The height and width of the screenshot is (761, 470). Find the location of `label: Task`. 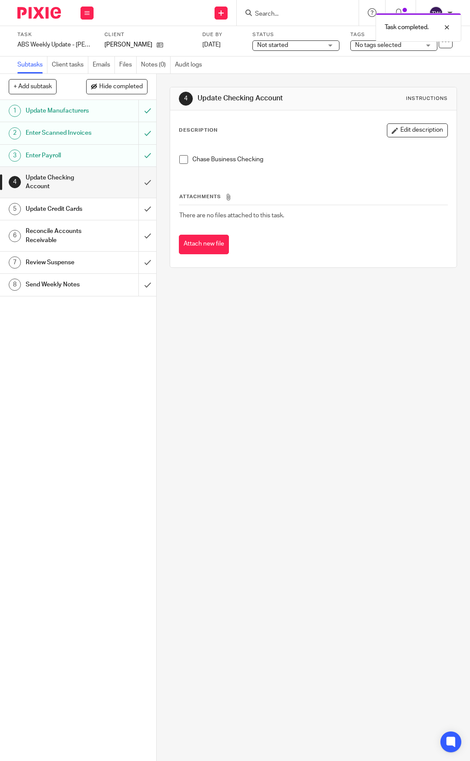

label: Task is located at coordinates (55, 35).